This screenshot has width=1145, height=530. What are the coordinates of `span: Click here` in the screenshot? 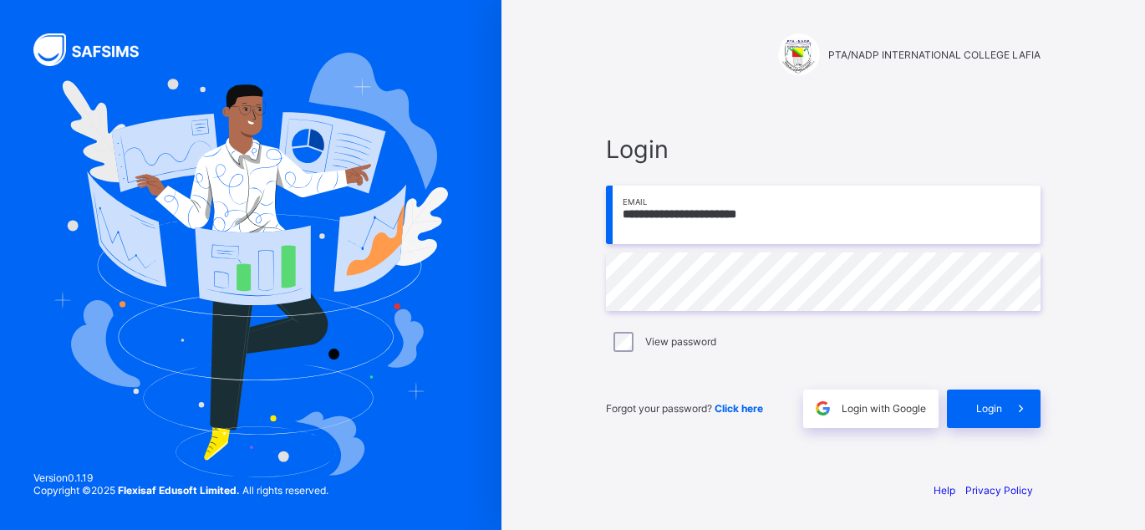 It's located at (739, 408).